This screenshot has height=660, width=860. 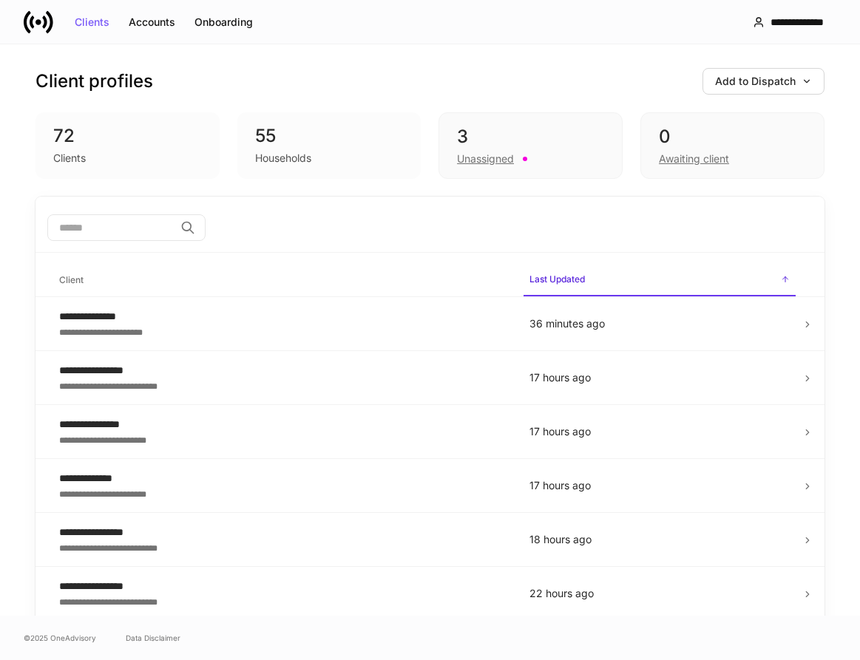 What do you see at coordinates (660, 324) in the screenshot?
I see `p: 36 minutes ago` at bounding box center [660, 324].